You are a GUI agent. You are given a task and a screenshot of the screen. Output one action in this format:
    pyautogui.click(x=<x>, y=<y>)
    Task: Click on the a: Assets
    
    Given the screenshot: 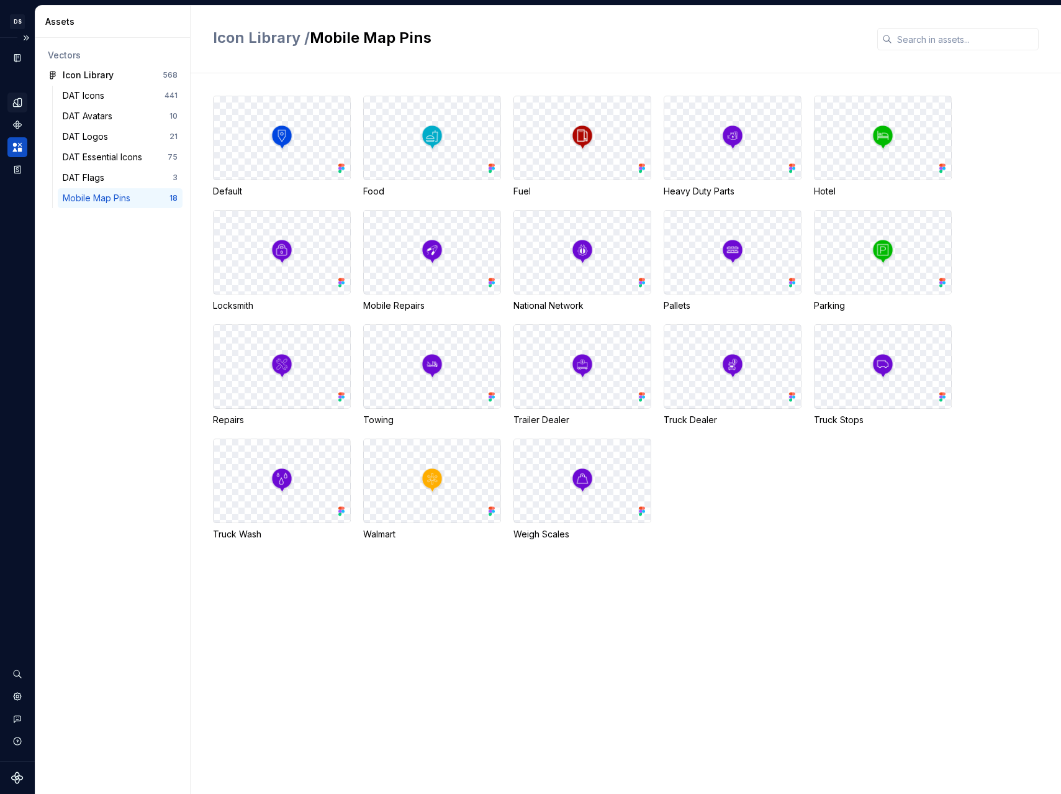 What is the action you would take?
    pyautogui.click(x=17, y=147)
    